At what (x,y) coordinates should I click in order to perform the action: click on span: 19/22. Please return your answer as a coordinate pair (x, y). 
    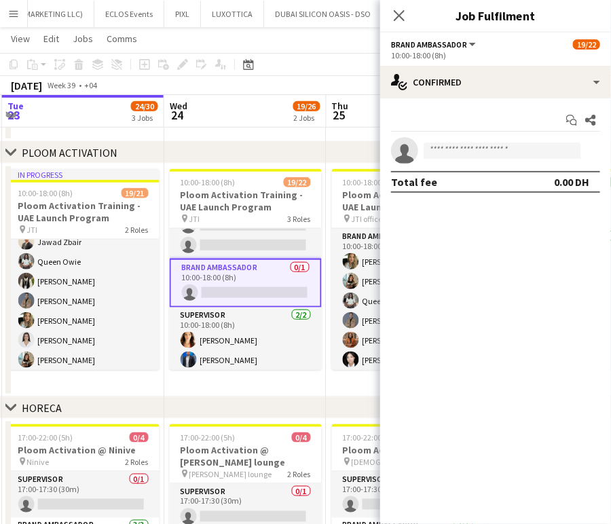
    Looking at the image, I should click on (586, 44).